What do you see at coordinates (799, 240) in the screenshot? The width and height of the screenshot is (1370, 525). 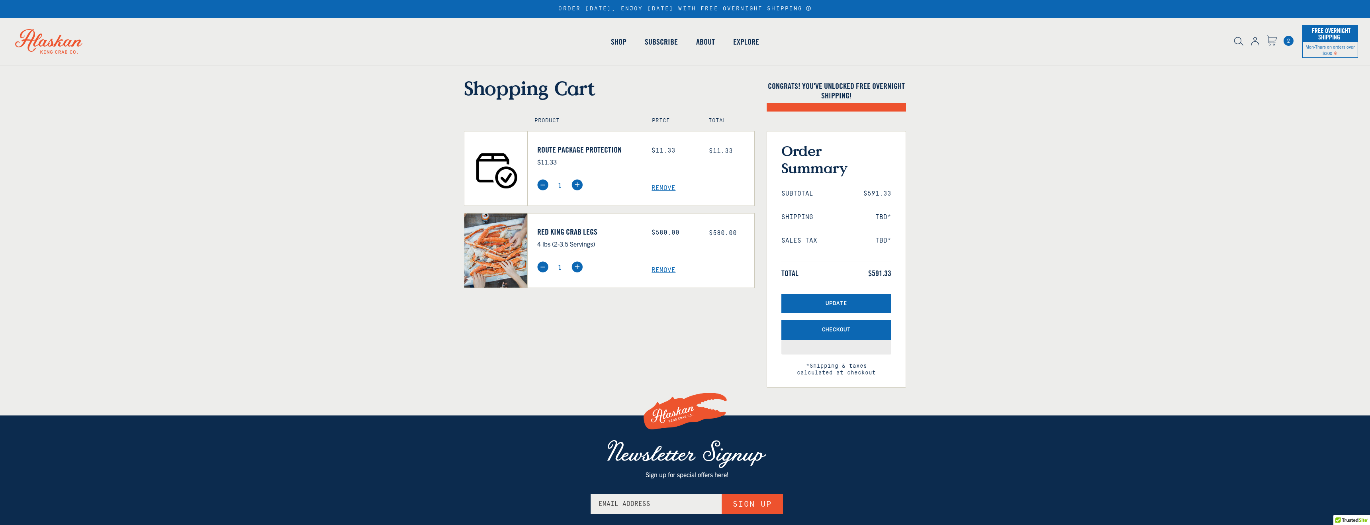 I see `span: Sales Tax` at bounding box center [799, 240].